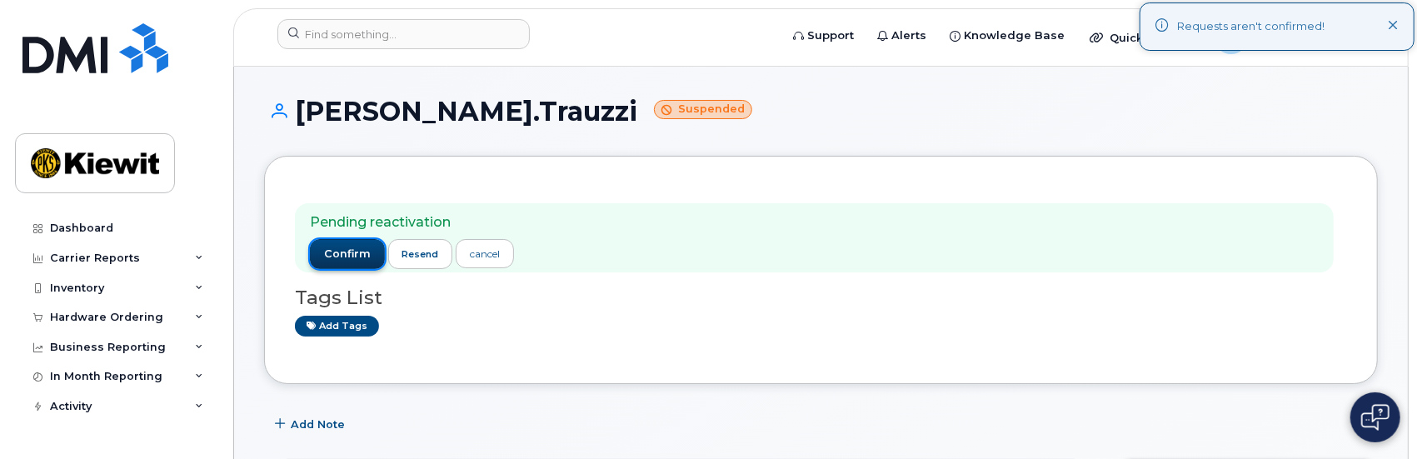  Describe the element at coordinates (347, 254) in the screenshot. I see `span: confirm` at that location.